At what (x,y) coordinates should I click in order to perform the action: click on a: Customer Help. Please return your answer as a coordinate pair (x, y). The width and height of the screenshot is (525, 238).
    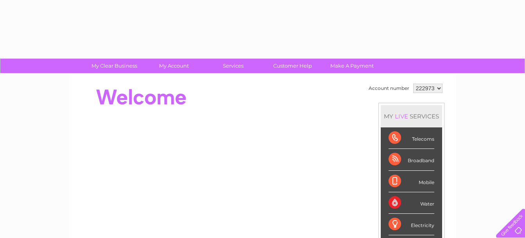
    Looking at the image, I should click on (292, 66).